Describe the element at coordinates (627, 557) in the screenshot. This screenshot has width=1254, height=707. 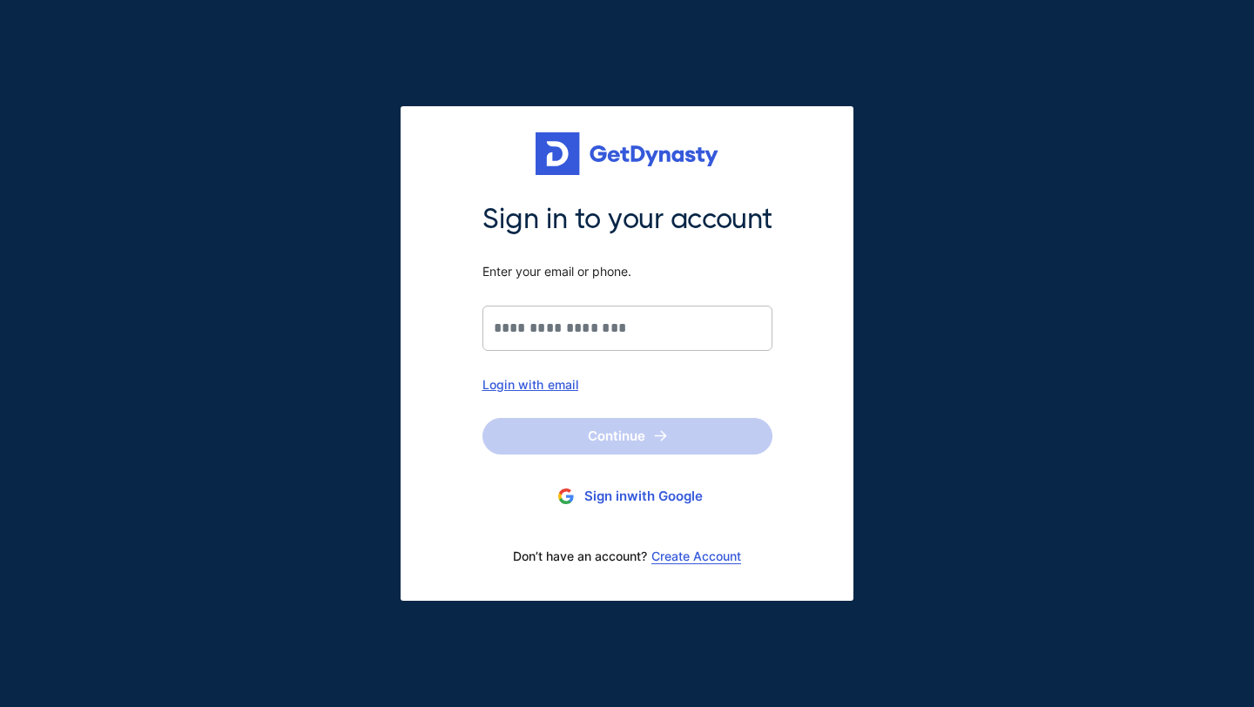
I see `div: Don’t have an account?` at that location.